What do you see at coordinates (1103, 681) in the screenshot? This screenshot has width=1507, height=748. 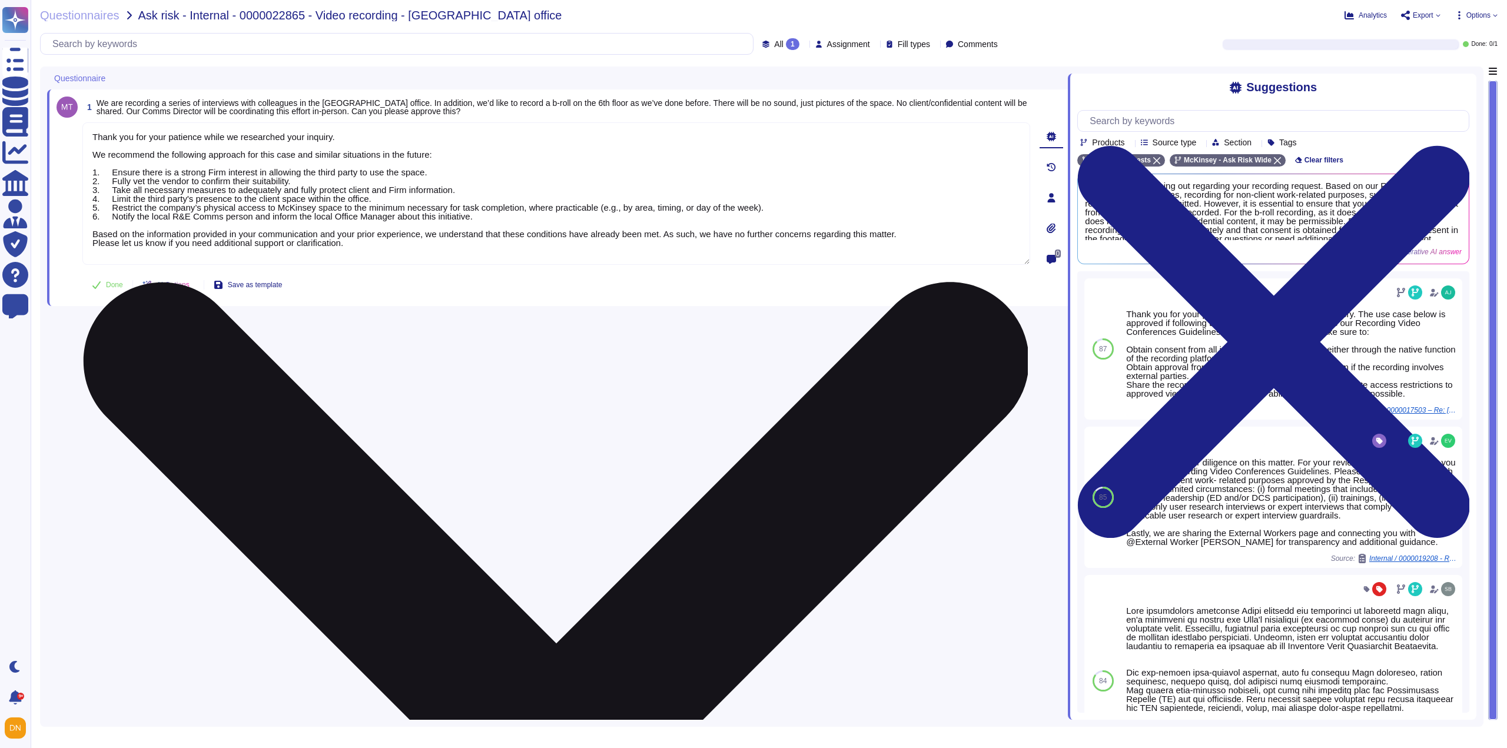 I see `span: 84` at bounding box center [1103, 681].